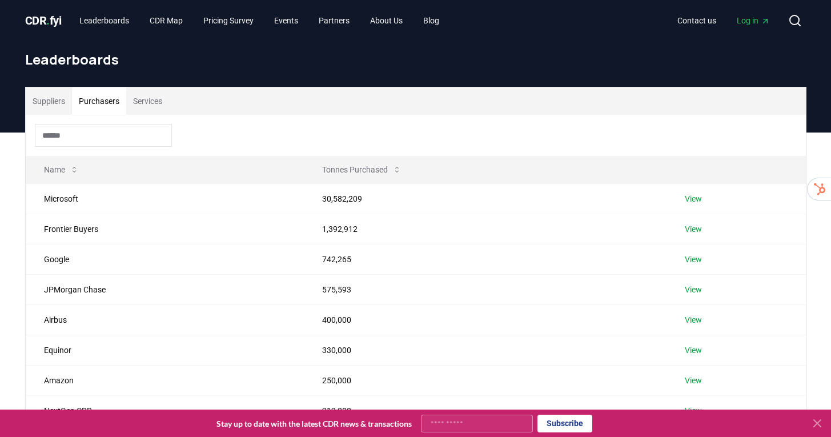 The height and width of the screenshot is (437, 831). What do you see at coordinates (485, 229) in the screenshot?
I see `td: 1,392,912` at bounding box center [485, 229].